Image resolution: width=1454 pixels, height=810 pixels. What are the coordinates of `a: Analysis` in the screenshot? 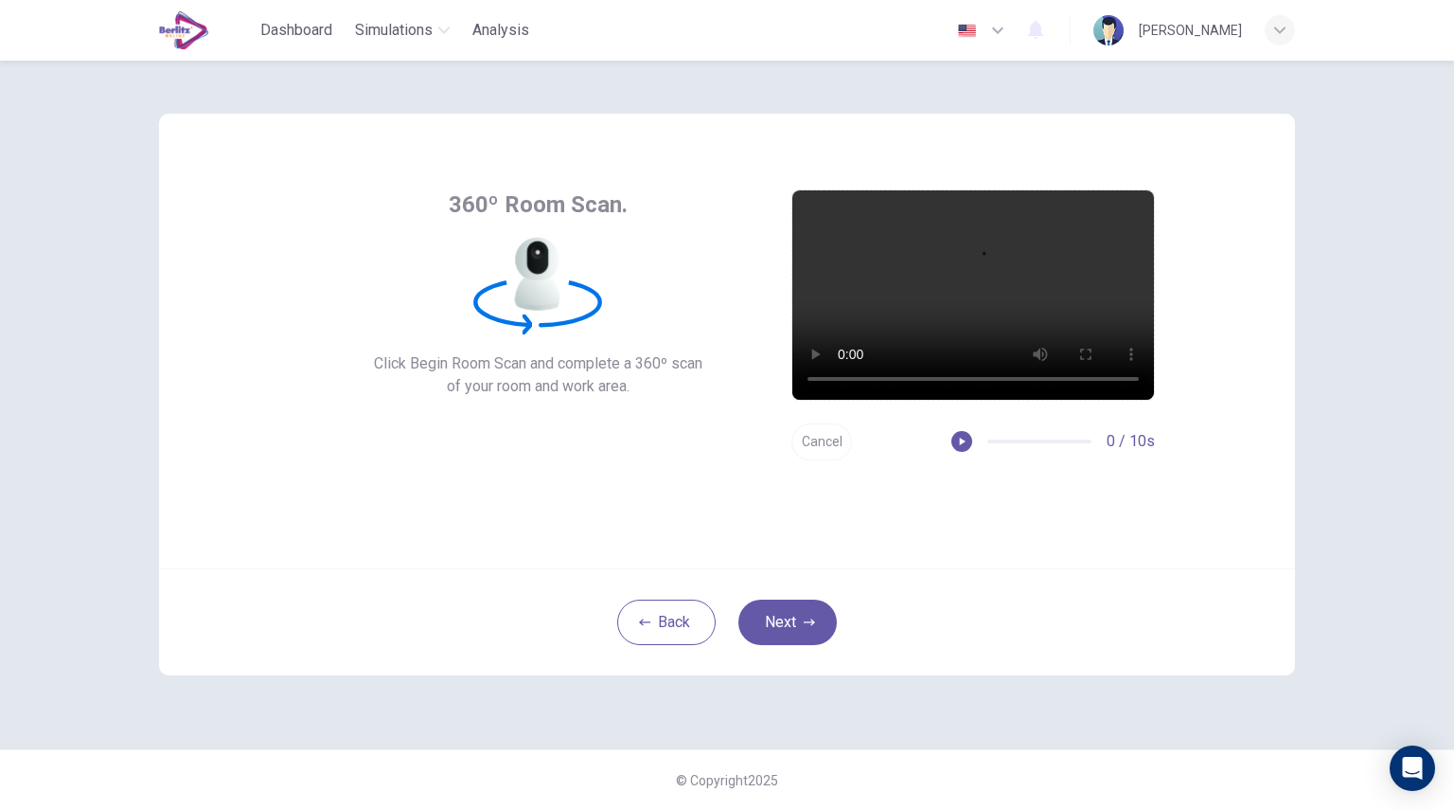 It's located at (501, 30).